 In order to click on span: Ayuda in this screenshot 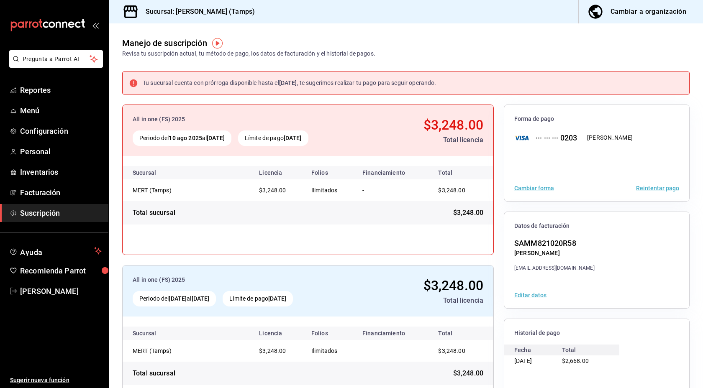, I will do `click(55, 251)`.